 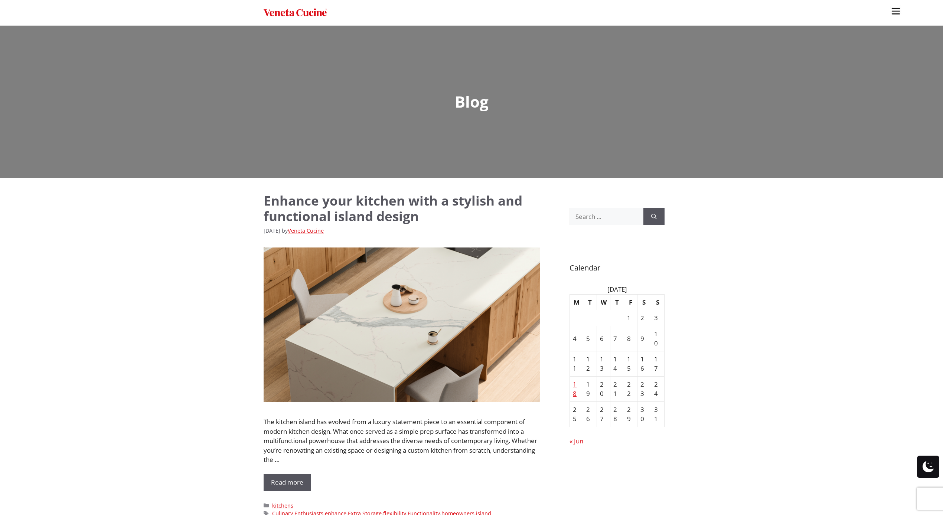 What do you see at coordinates (658, 389) in the screenshot?
I see `td: 24` at bounding box center [658, 389].